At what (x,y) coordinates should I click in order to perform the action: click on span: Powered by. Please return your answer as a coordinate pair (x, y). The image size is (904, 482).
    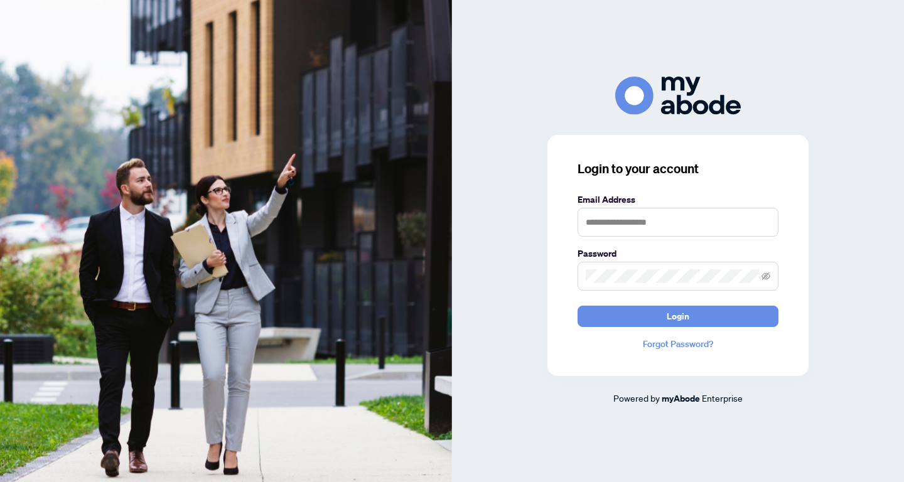
    Looking at the image, I should click on (637, 398).